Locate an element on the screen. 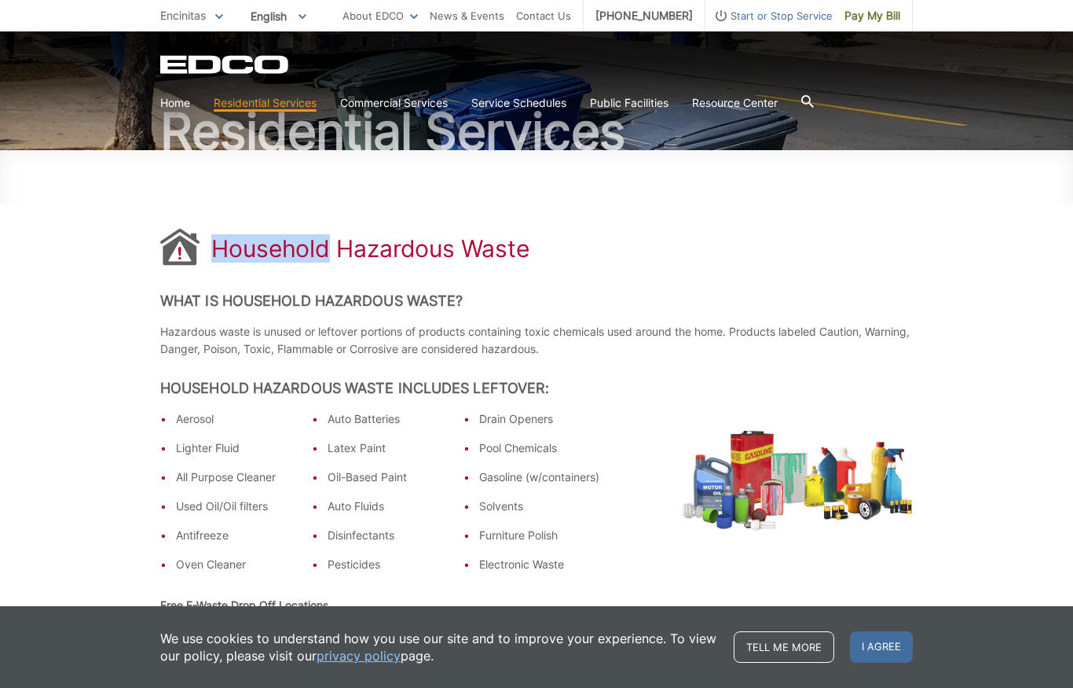 The height and width of the screenshot is (688, 1073). h2: What is Household Hazardous Waste? is located at coordinates (537, 301).